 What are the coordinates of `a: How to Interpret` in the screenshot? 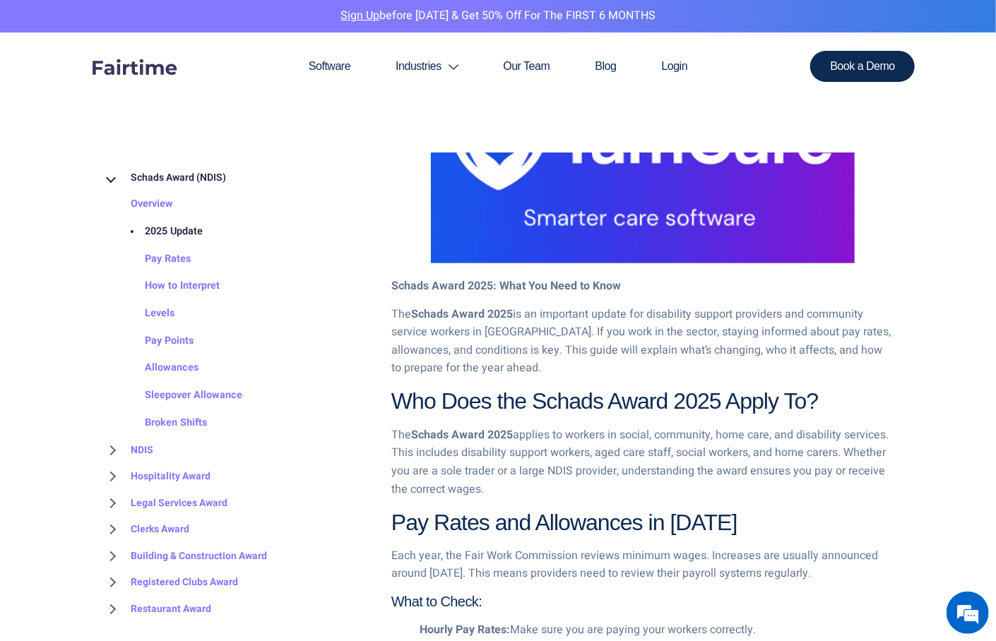 It's located at (168, 286).